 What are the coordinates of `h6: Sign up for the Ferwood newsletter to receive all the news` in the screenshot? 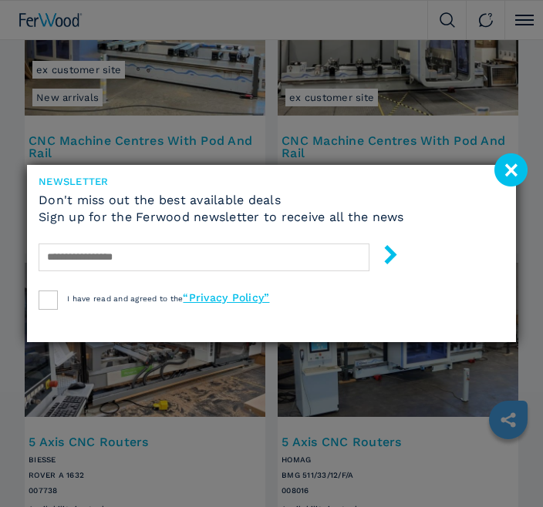 It's located at (221, 217).